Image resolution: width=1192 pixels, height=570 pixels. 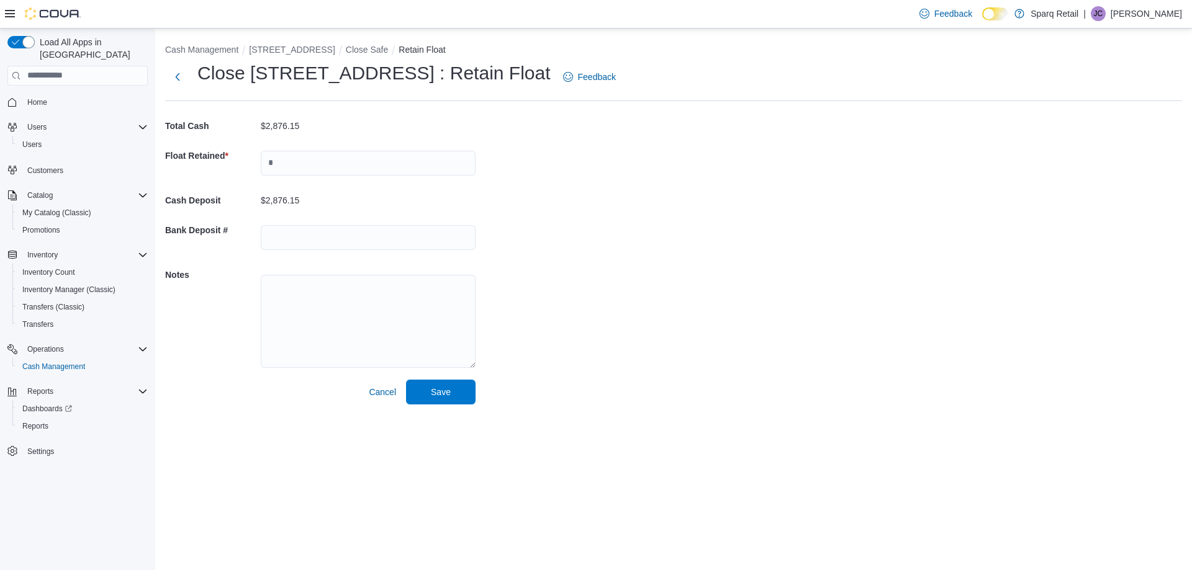 I want to click on a: Settings, so click(x=40, y=452).